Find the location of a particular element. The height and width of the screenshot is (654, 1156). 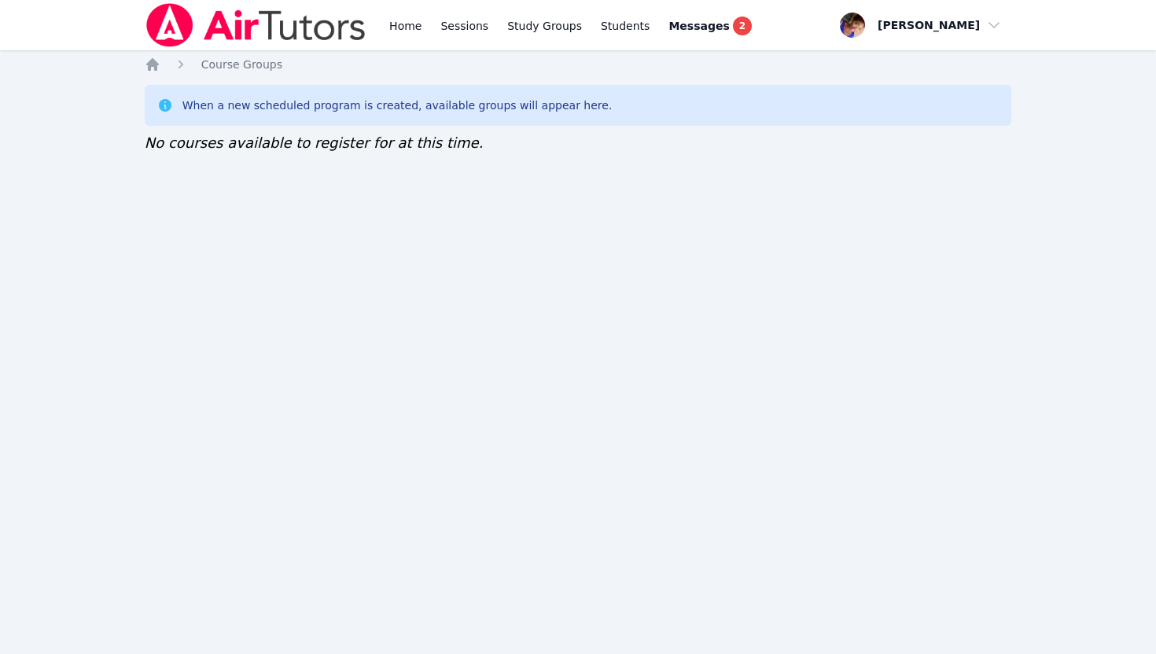

div: When a new scheduled program is created, available groups will appear here. is located at coordinates (397, 105).